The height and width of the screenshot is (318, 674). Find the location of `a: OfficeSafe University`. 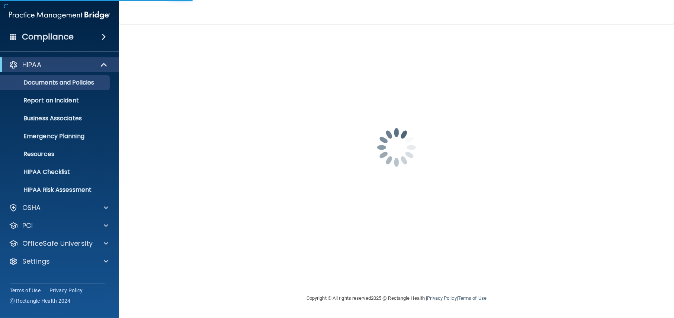

a: OfficeSafe University is located at coordinates (58, 243).